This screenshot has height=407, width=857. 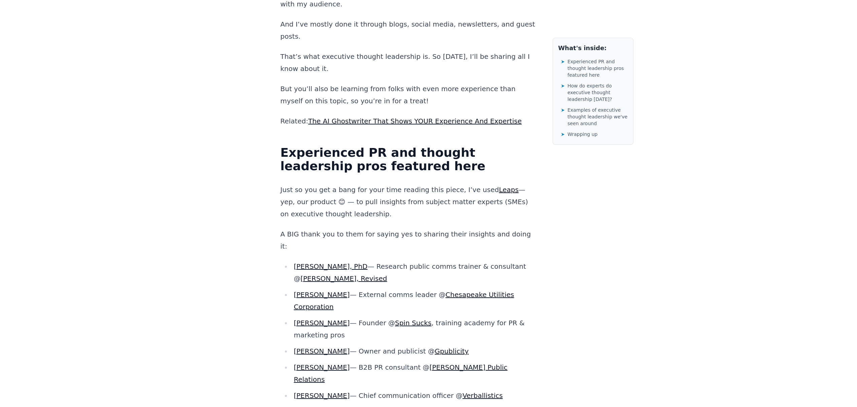 What do you see at coordinates (594, 134) in the screenshot?
I see `a: ➤Wrapping up` at bounding box center [594, 134].